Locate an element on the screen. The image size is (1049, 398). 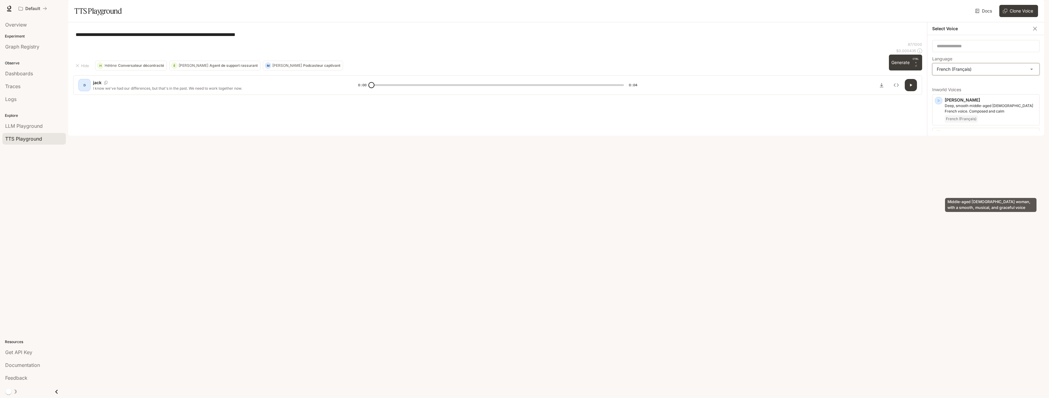
div: M is located at coordinates (268, 66).